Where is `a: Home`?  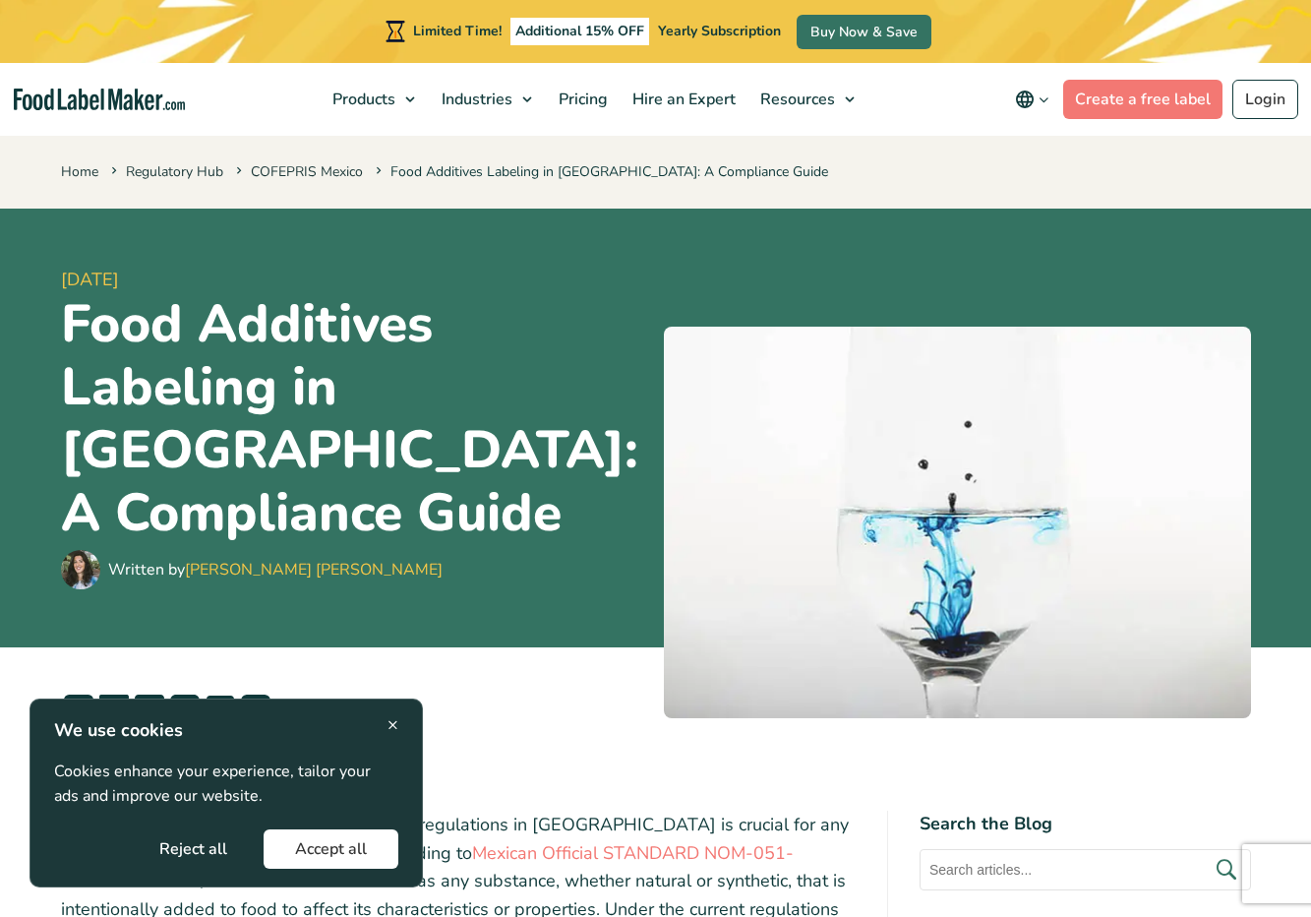
a: Home is located at coordinates (80, 171).